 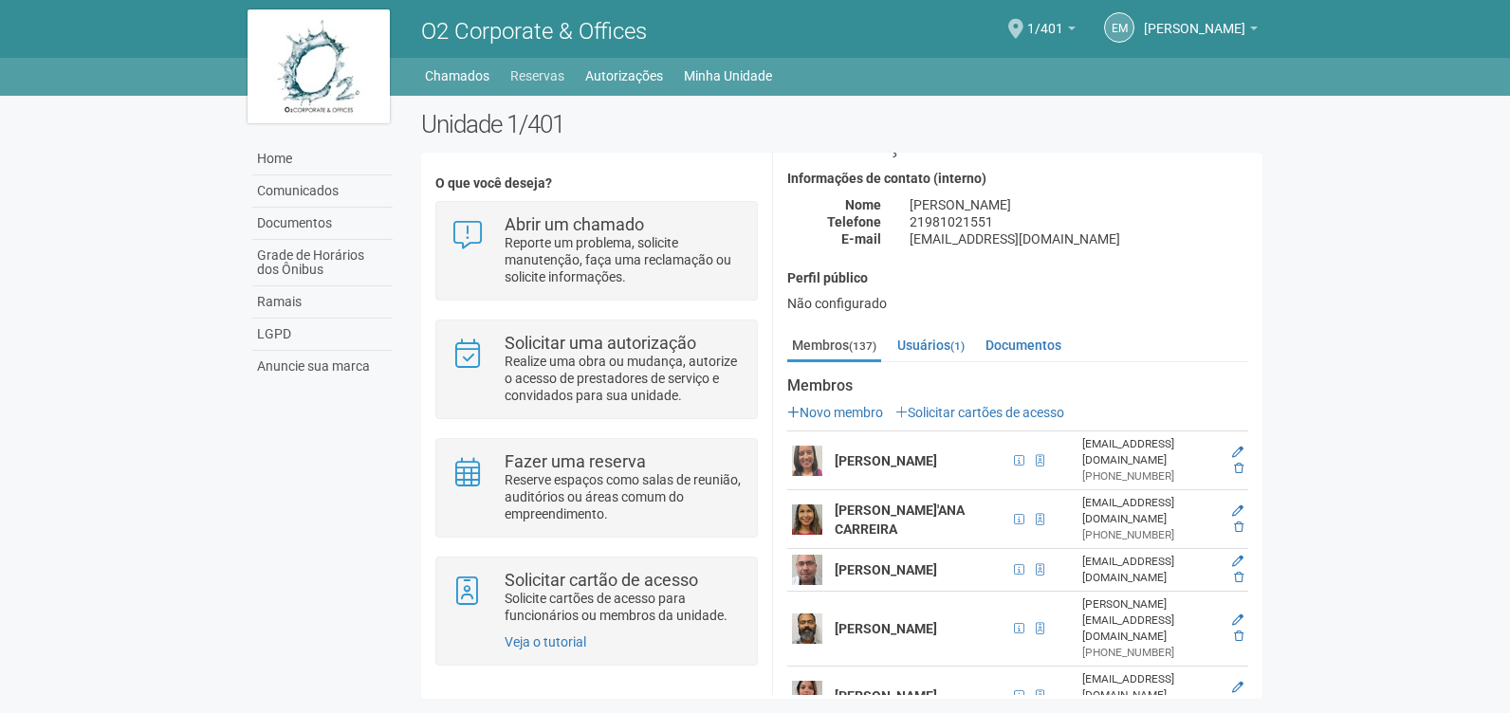 I want to click on span: 1/401, so click(x=1045, y=19).